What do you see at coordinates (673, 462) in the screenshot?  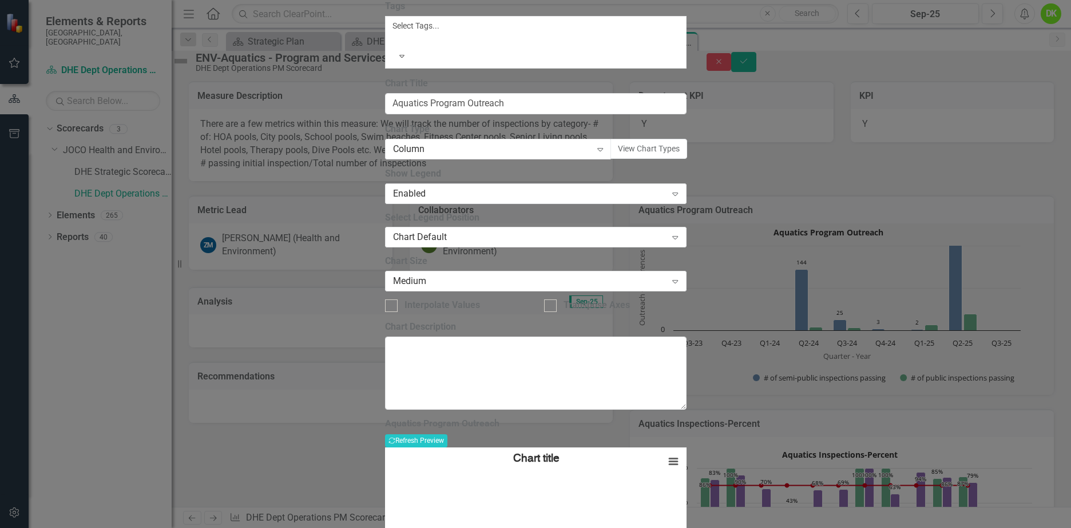 I see `button: View chart menu, Chart title` at bounding box center [673, 462].